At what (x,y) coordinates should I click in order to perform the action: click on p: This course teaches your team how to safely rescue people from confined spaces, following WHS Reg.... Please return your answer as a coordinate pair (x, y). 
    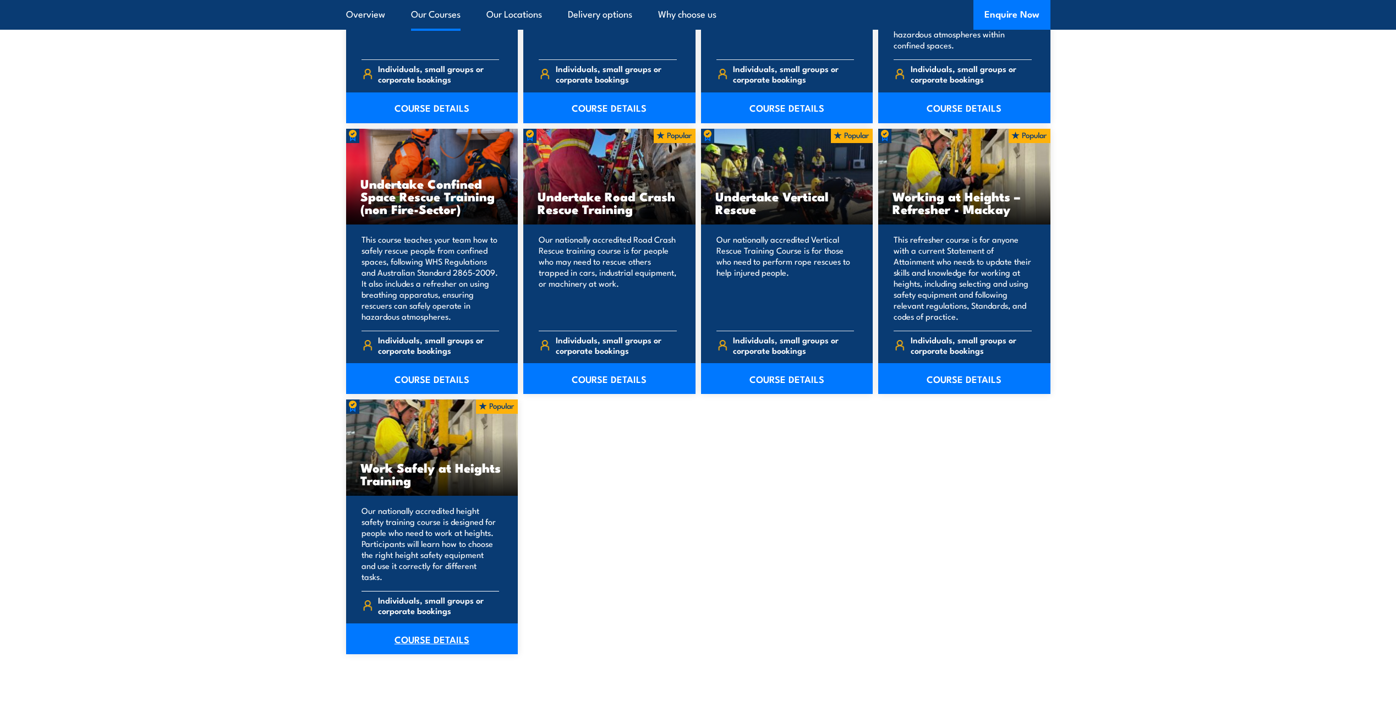
    Looking at the image, I should click on (430, 278).